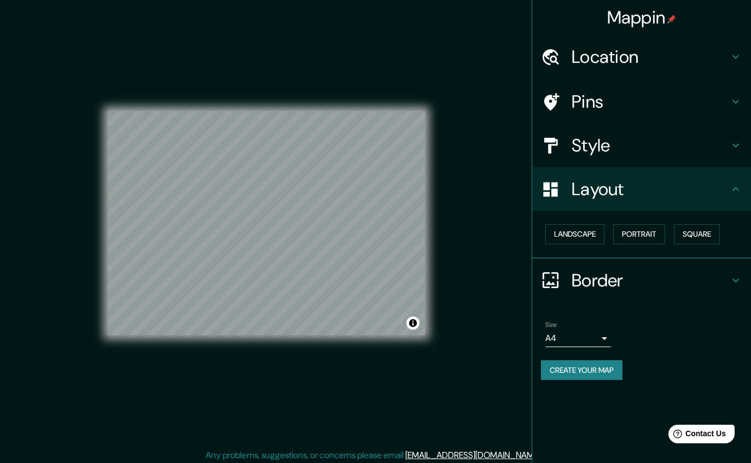  What do you see at coordinates (650, 102) in the screenshot?
I see `h4: Pins` at bounding box center [650, 102].